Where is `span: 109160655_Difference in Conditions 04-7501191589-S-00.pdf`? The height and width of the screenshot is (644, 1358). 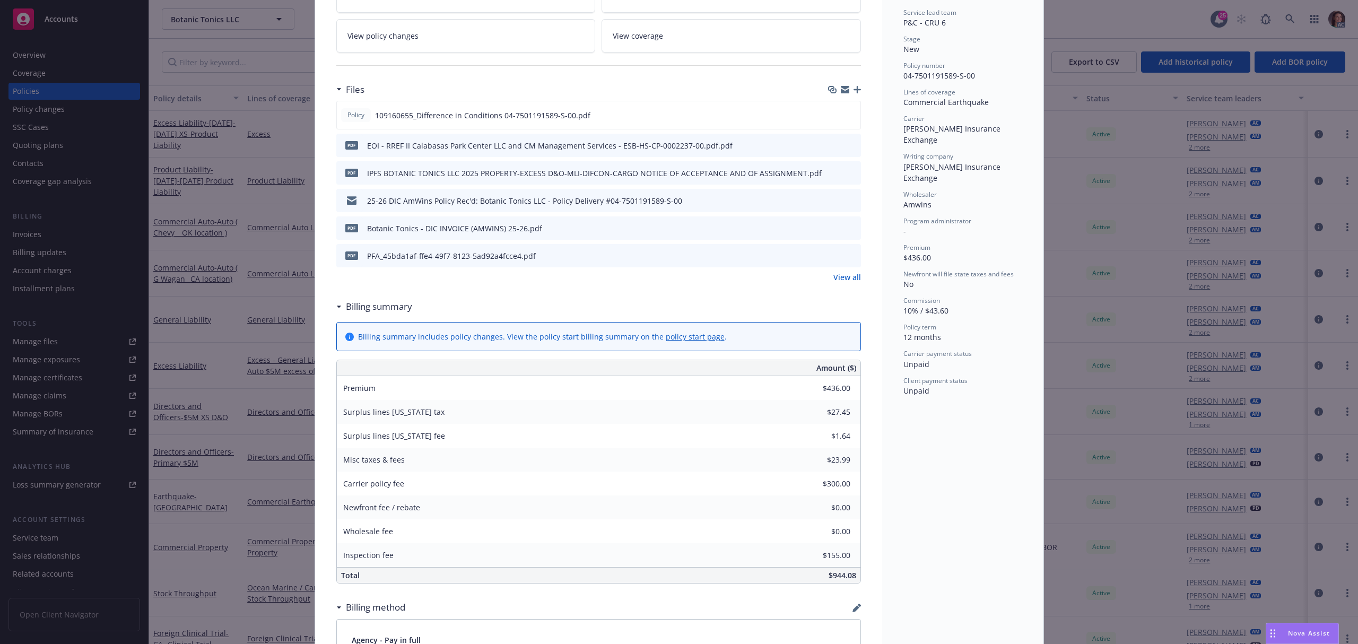
span: 109160655_Difference in Conditions 04-7501191589-S-00.pdf is located at coordinates (483, 115).